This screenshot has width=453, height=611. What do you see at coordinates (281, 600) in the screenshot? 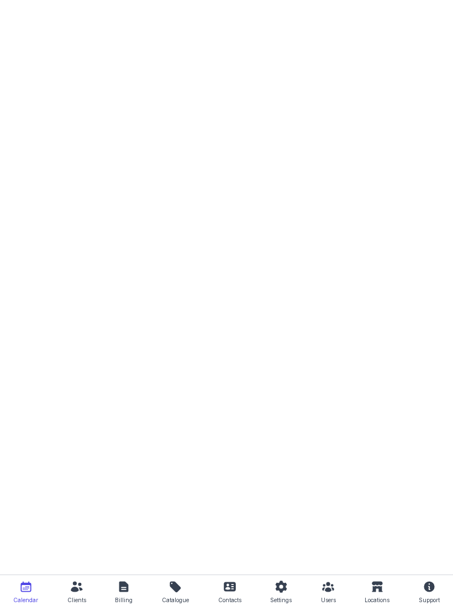
I see `div: Settings` at bounding box center [281, 600].